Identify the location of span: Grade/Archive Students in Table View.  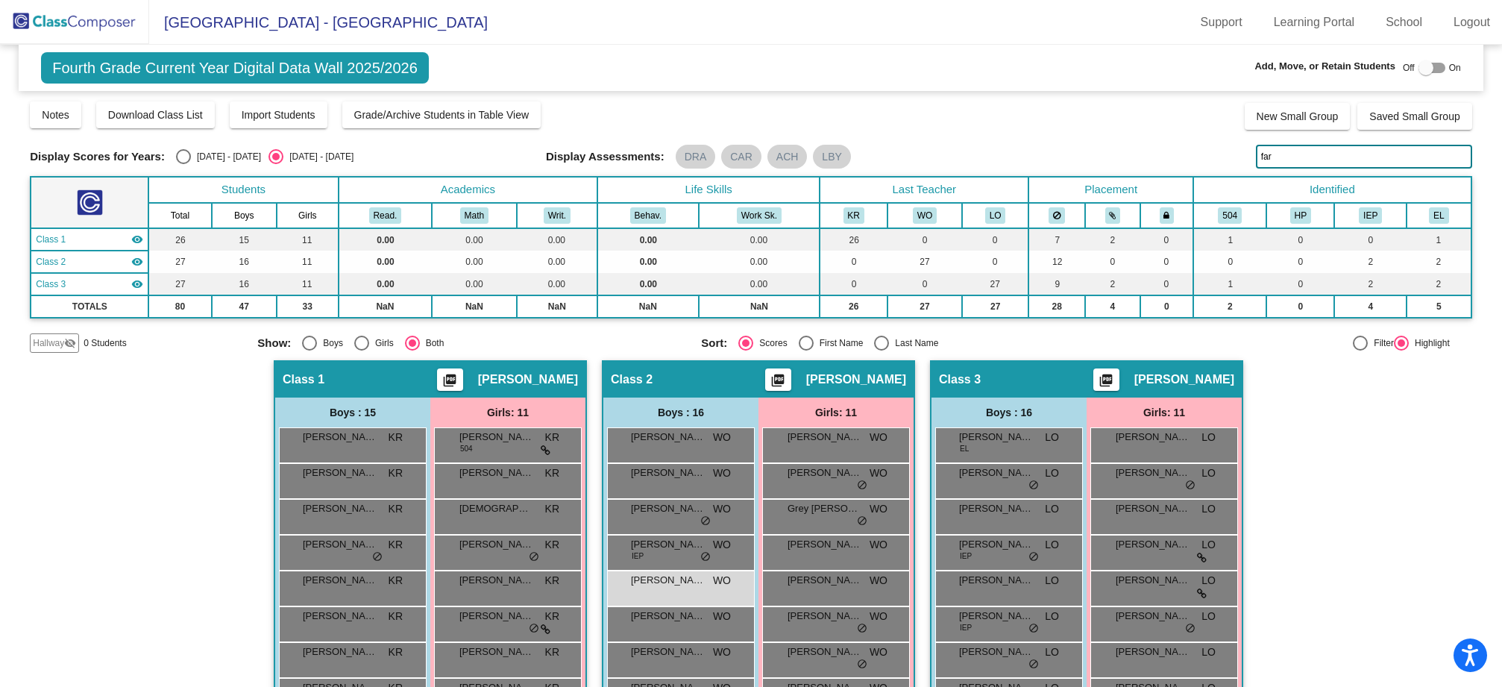
(442, 115).